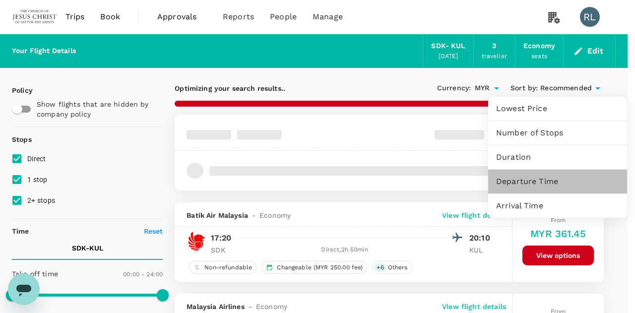  Describe the element at coordinates (558, 109) in the screenshot. I see `span: Lowest Price` at that location.